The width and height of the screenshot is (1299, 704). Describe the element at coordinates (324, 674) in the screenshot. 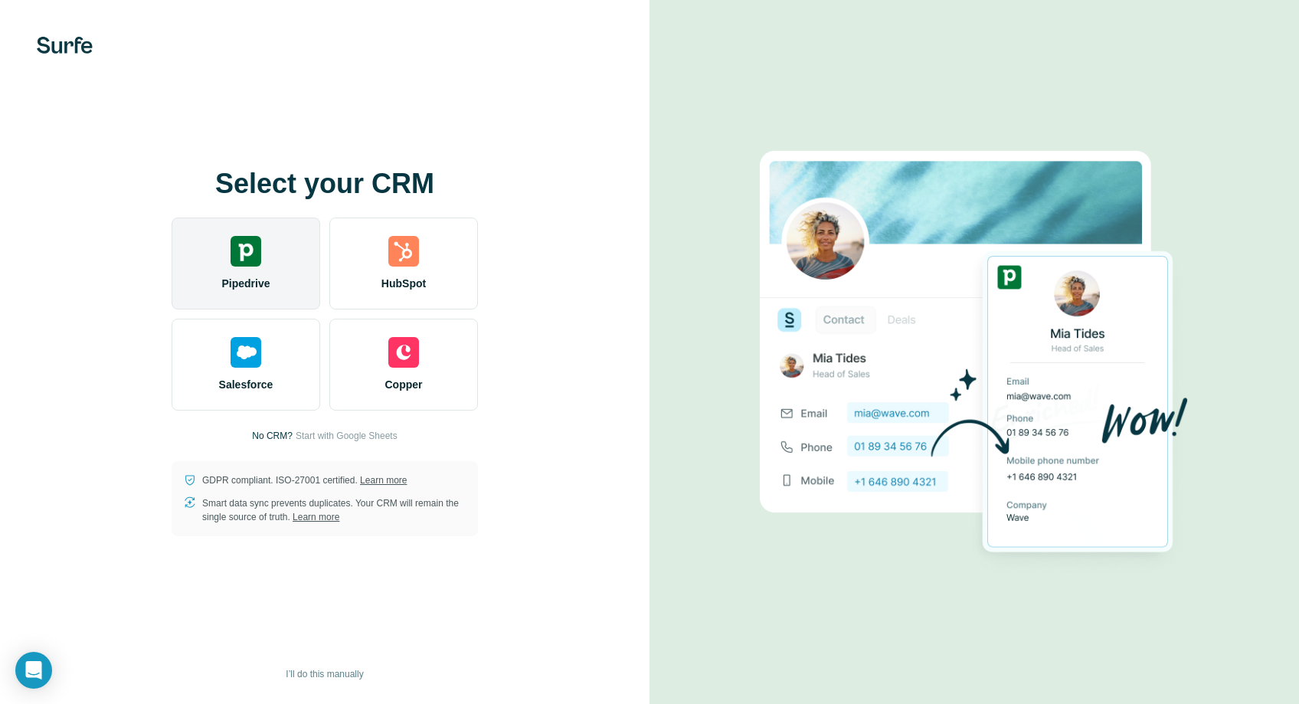

I see `button: I’ll do this manually` at that location.